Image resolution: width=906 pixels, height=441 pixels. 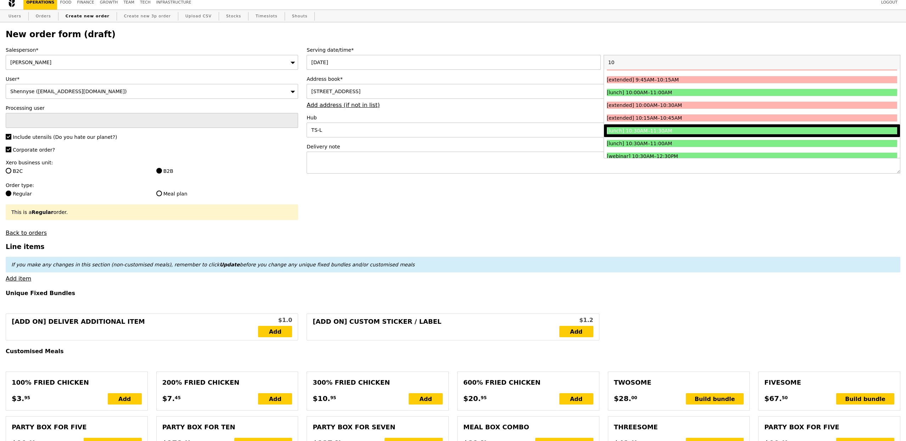 What do you see at coordinates (603, 50) in the screenshot?
I see `label: Serving date/time*` at bounding box center [603, 50].